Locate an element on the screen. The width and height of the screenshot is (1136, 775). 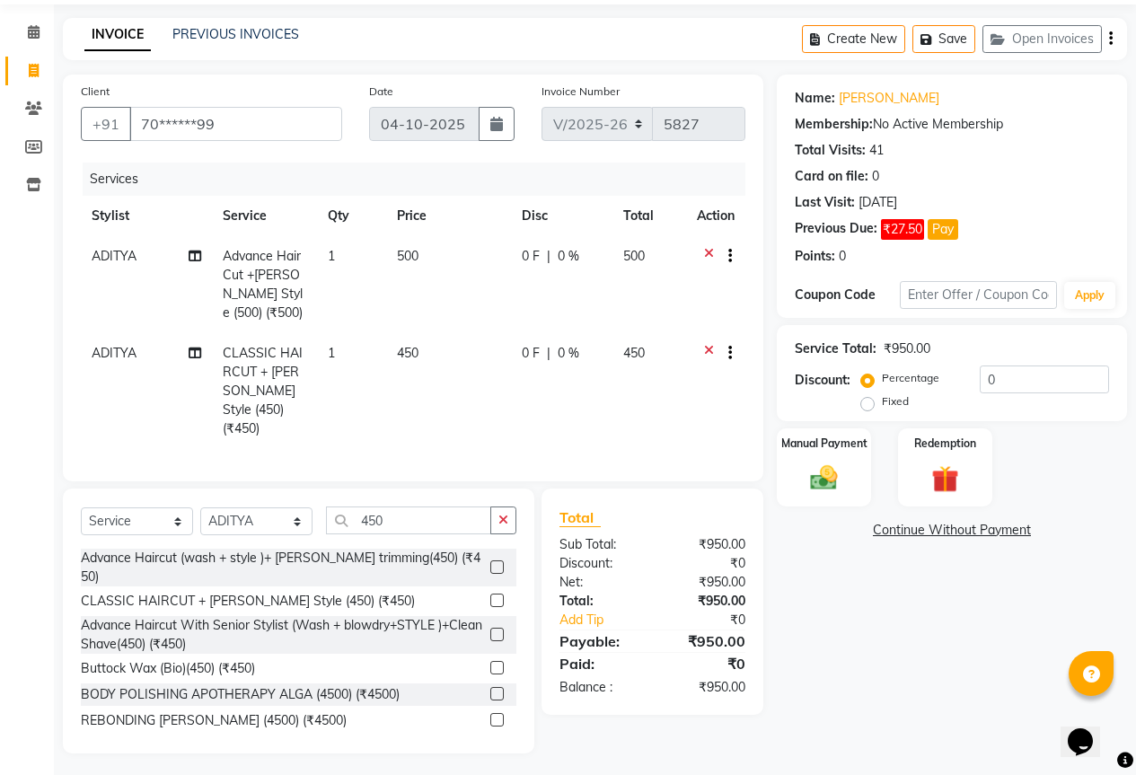
button: Apply is located at coordinates (1089, 295).